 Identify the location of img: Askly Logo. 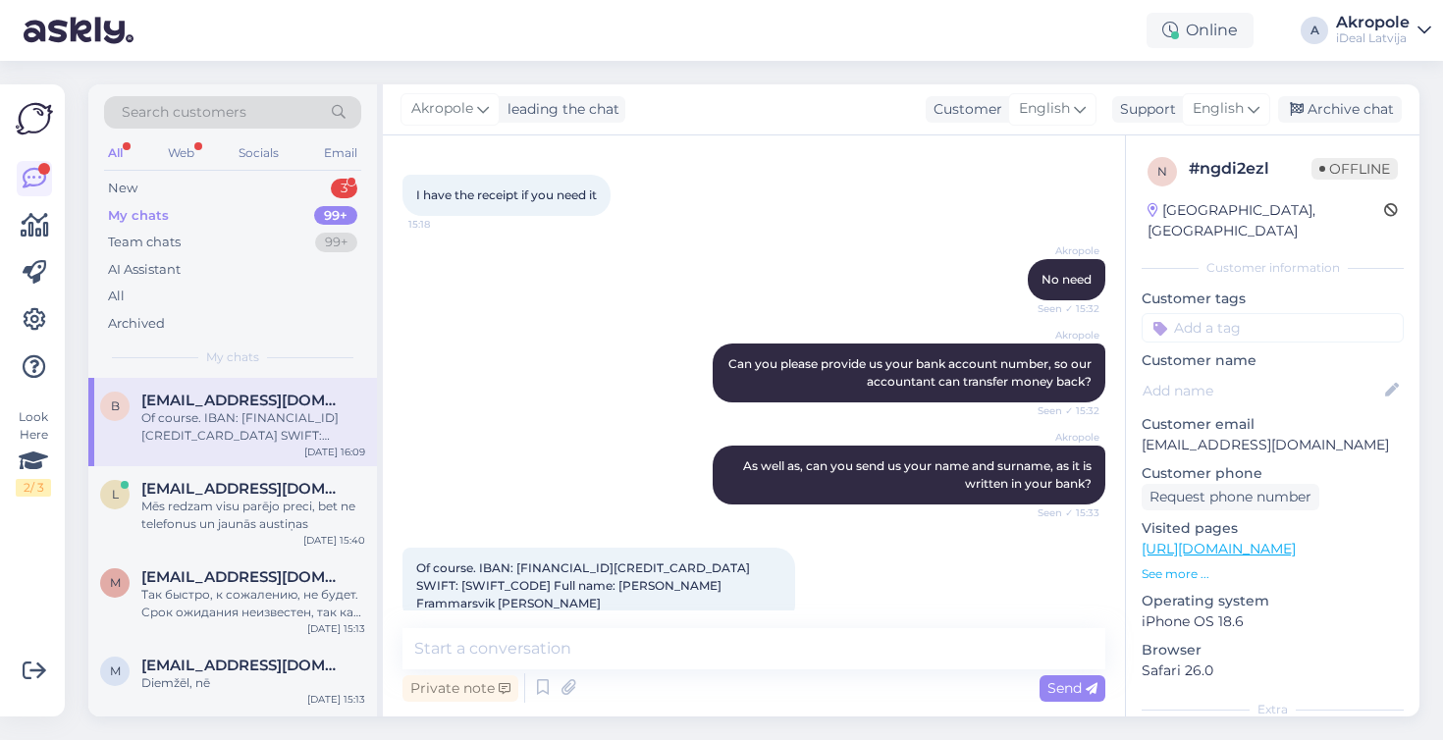
(34, 119).